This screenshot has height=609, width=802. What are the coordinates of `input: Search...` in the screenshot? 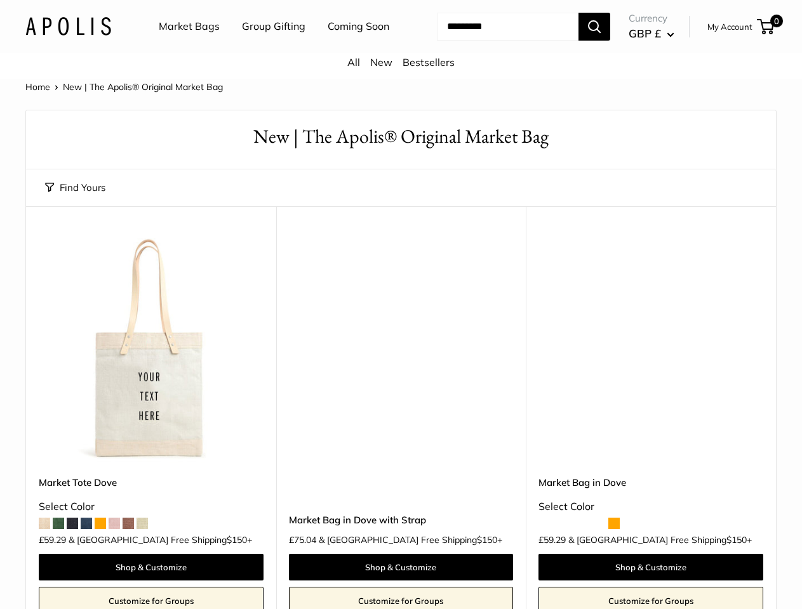 It's located at (507, 27).